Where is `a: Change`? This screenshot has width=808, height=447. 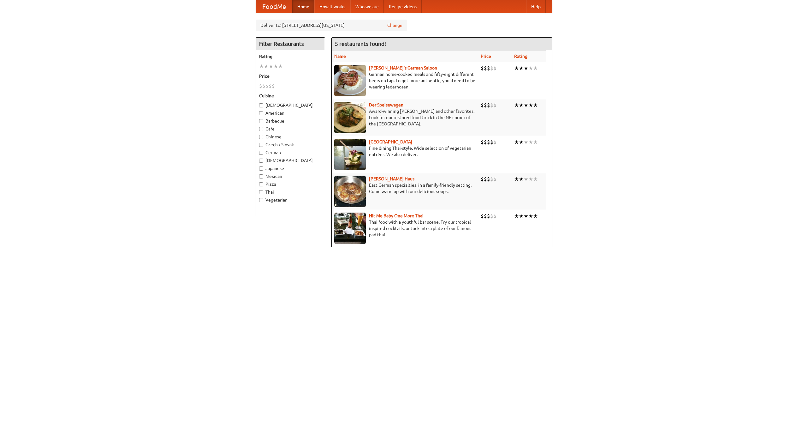 a: Change is located at coordinates (395, 25).